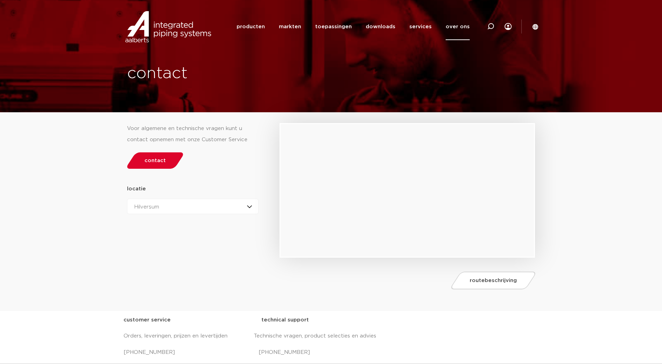 The height and width of the screenshot is (364, 662). What do you see at coordinates (508, 27) in the screenshot?
I see `div: my IPS` at bounding box center [508, 27].